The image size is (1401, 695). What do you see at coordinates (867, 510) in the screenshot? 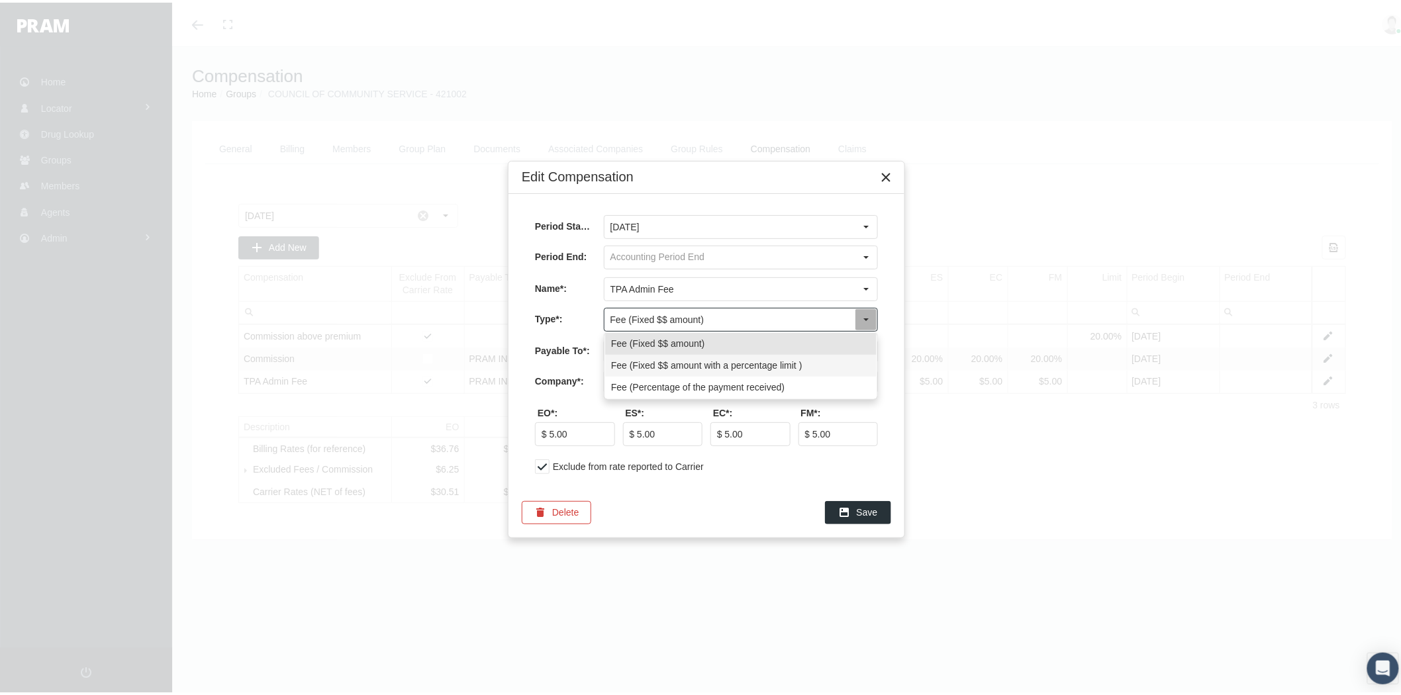
I see `span: Save` at bounding box center [867, 510].